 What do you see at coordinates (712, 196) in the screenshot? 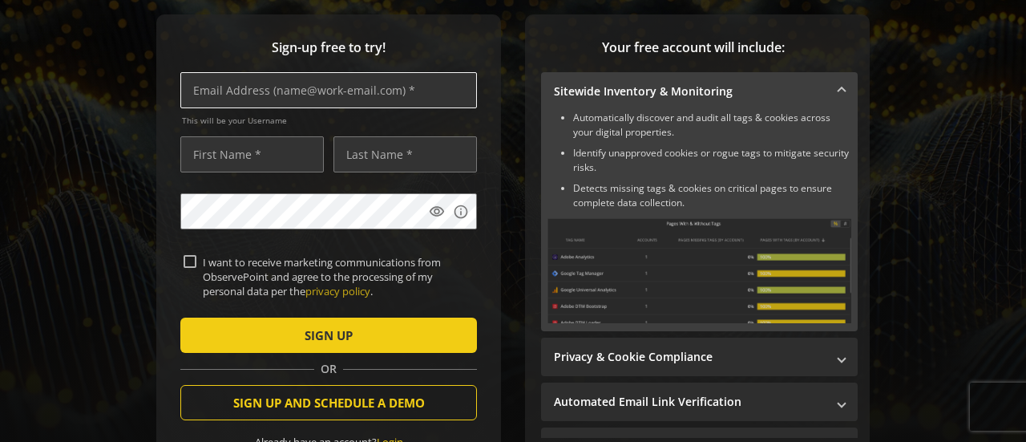
I see `li: Detects missing tags & cookies on critical pages to ensure complete data collection.` at bounding box center [712, 196].